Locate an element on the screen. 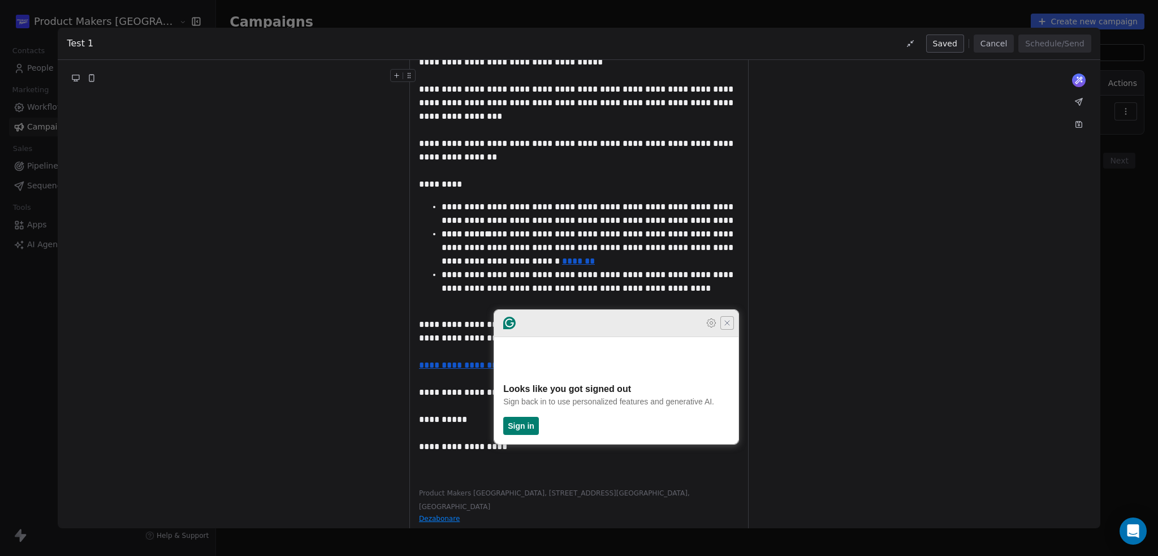  button: Cancel is located at coordinates (994, 44).